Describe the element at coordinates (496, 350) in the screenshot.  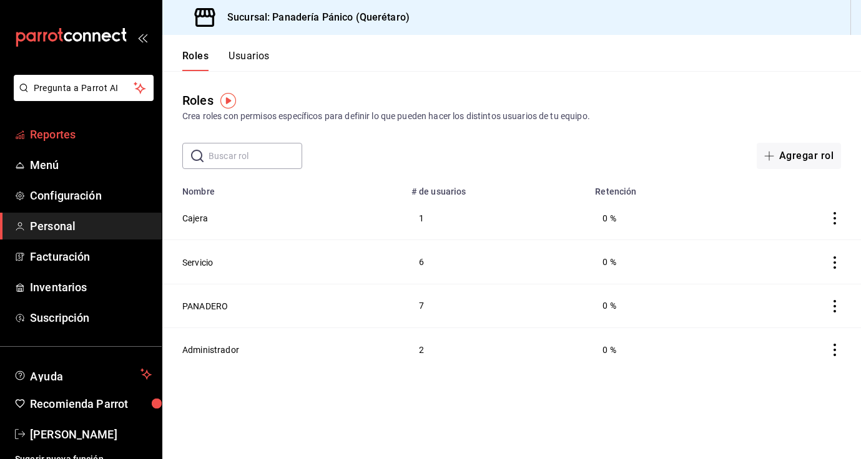
I see `td: 2` at that location.